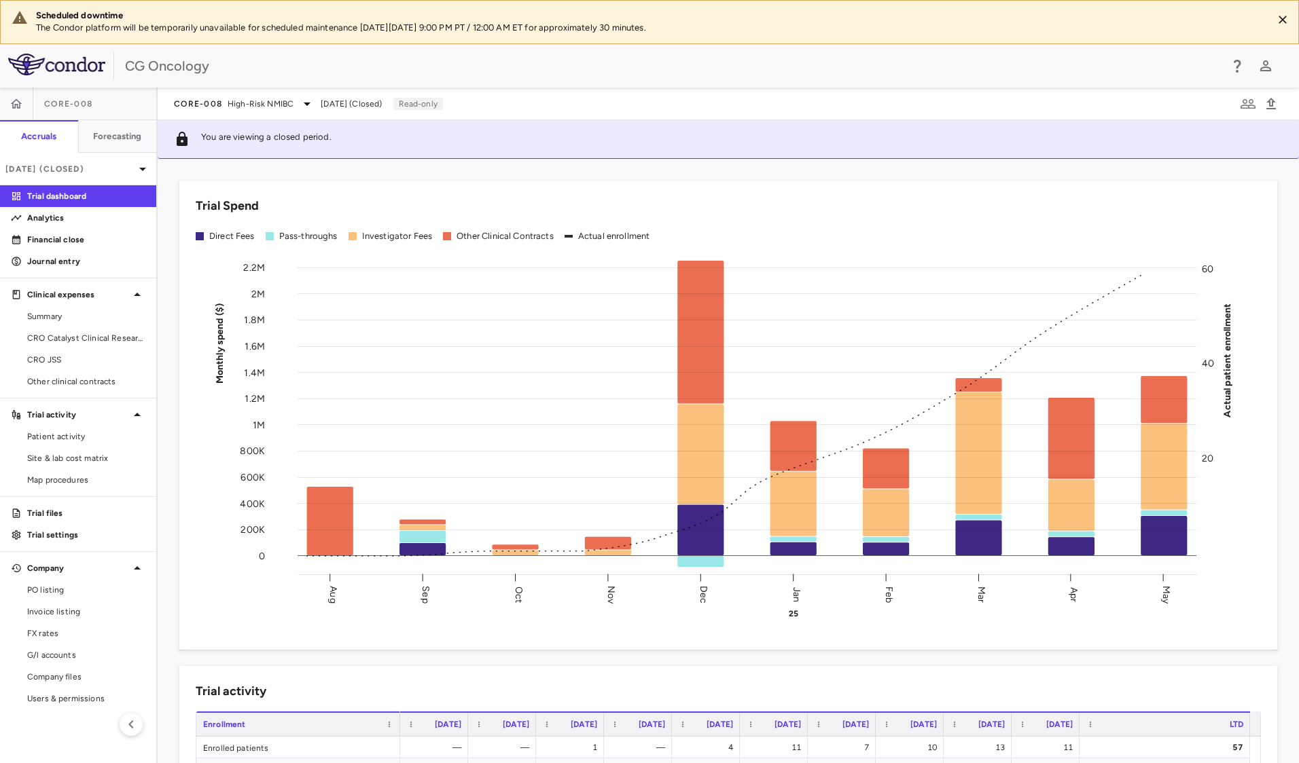  Describe the element at coordinates (253, 477) in the screenshot. I see `tspan: 600K` at that location.